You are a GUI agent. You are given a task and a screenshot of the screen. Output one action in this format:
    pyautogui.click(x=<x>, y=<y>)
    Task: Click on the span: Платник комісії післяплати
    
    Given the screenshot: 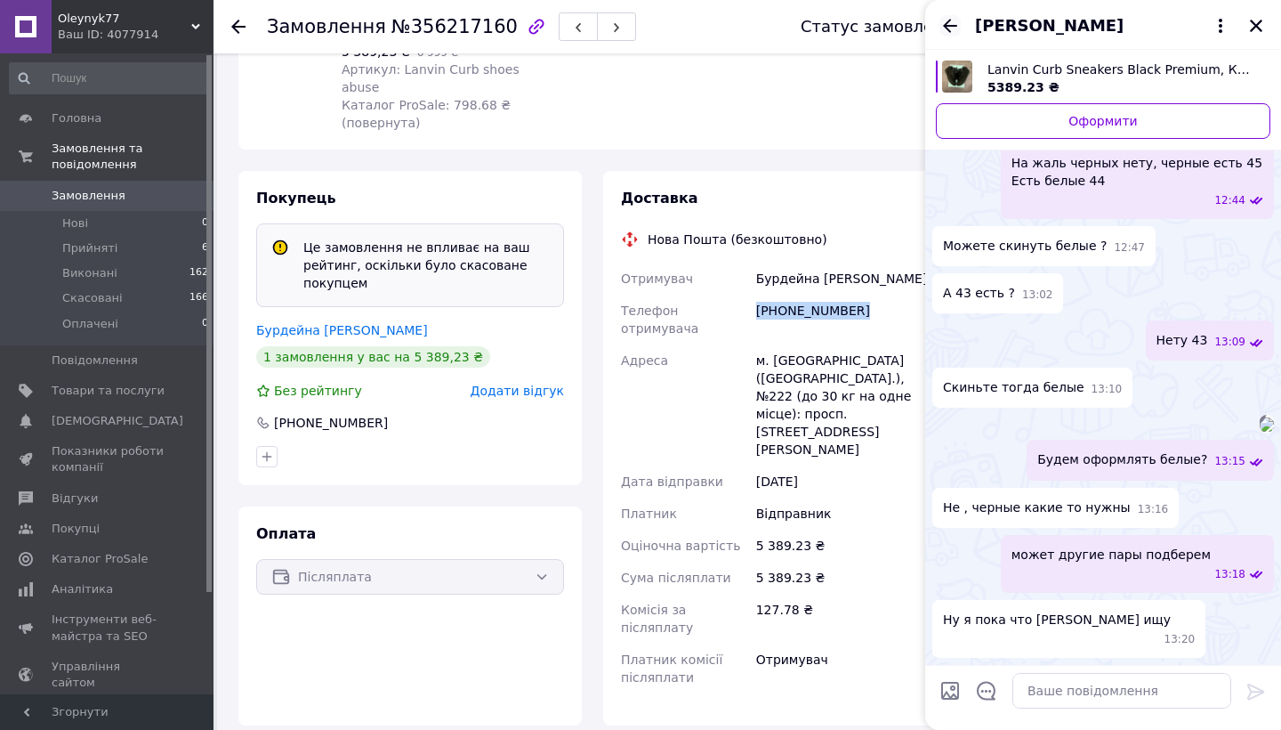 What is the action you would take?
    pyautogui.click(x=672, y=668)
    